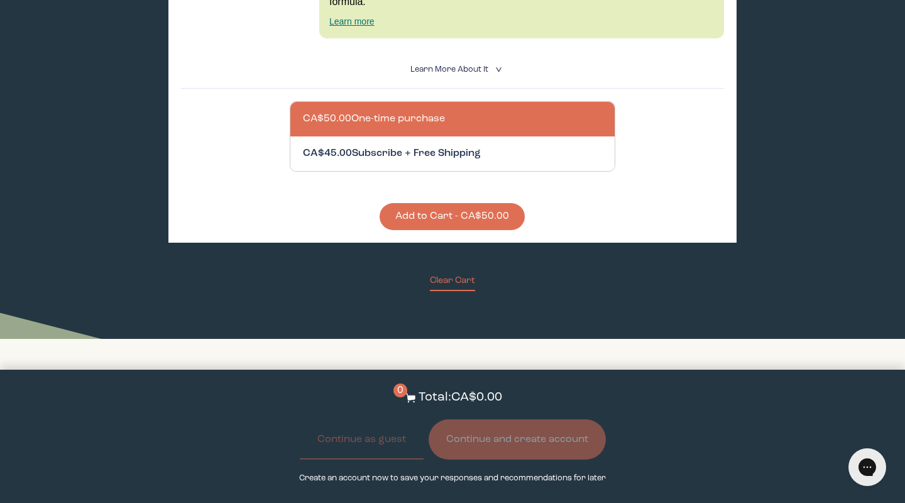  Describe the element at coordinates (517, 439) in the screenshot. I see `button: Continue and create account` at that location.